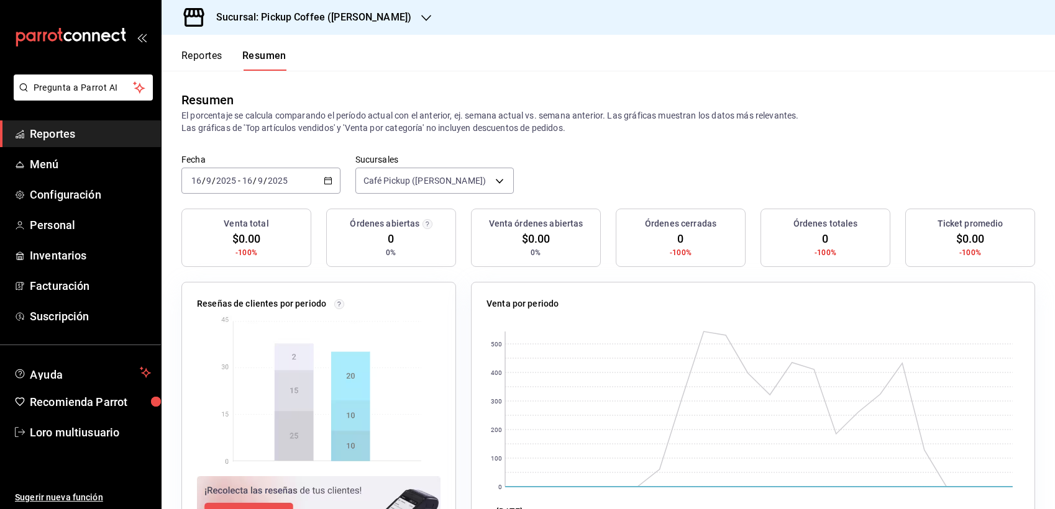  I want to click on button: Pregunta a Parrot AI, so click(83, 88).